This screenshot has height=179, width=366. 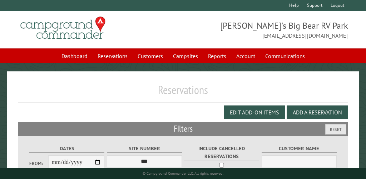 I want to click on a: Customers, so click(x=150, y=56).